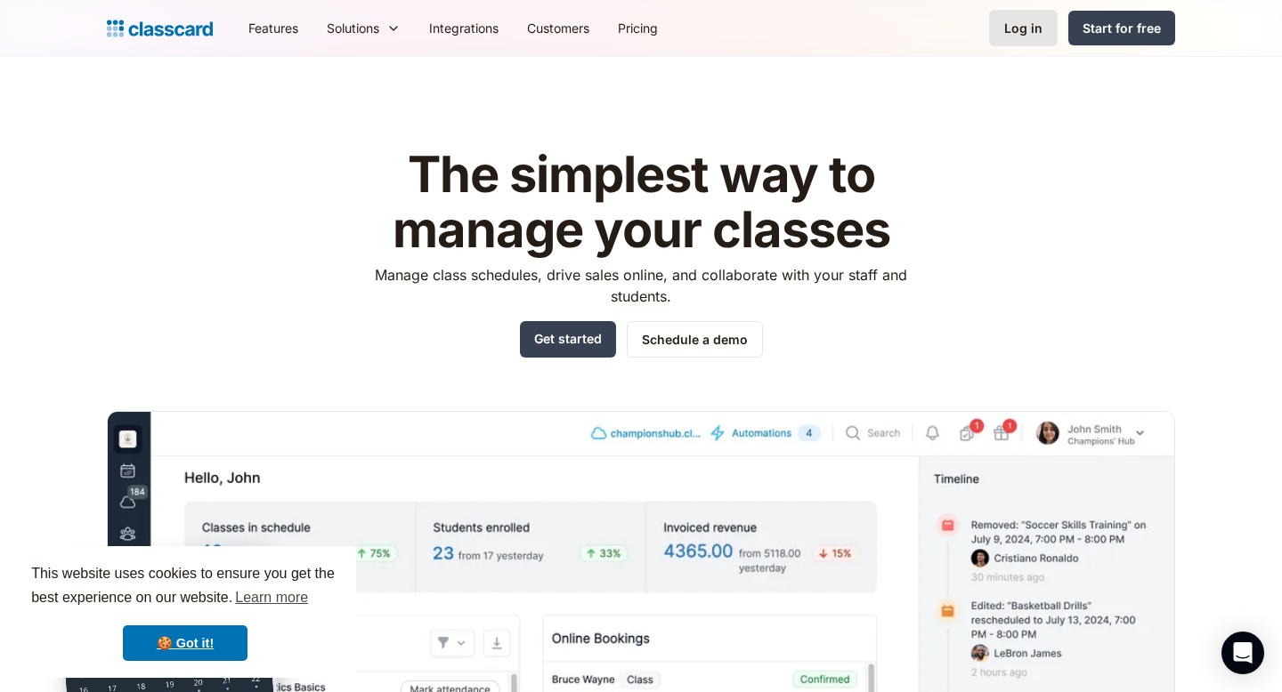 Image resolution: width=1282 pixels, height=692 pixels. Describe the element at coordinates (568, 339) in the screenshot. I see `a: Get started` at that location.